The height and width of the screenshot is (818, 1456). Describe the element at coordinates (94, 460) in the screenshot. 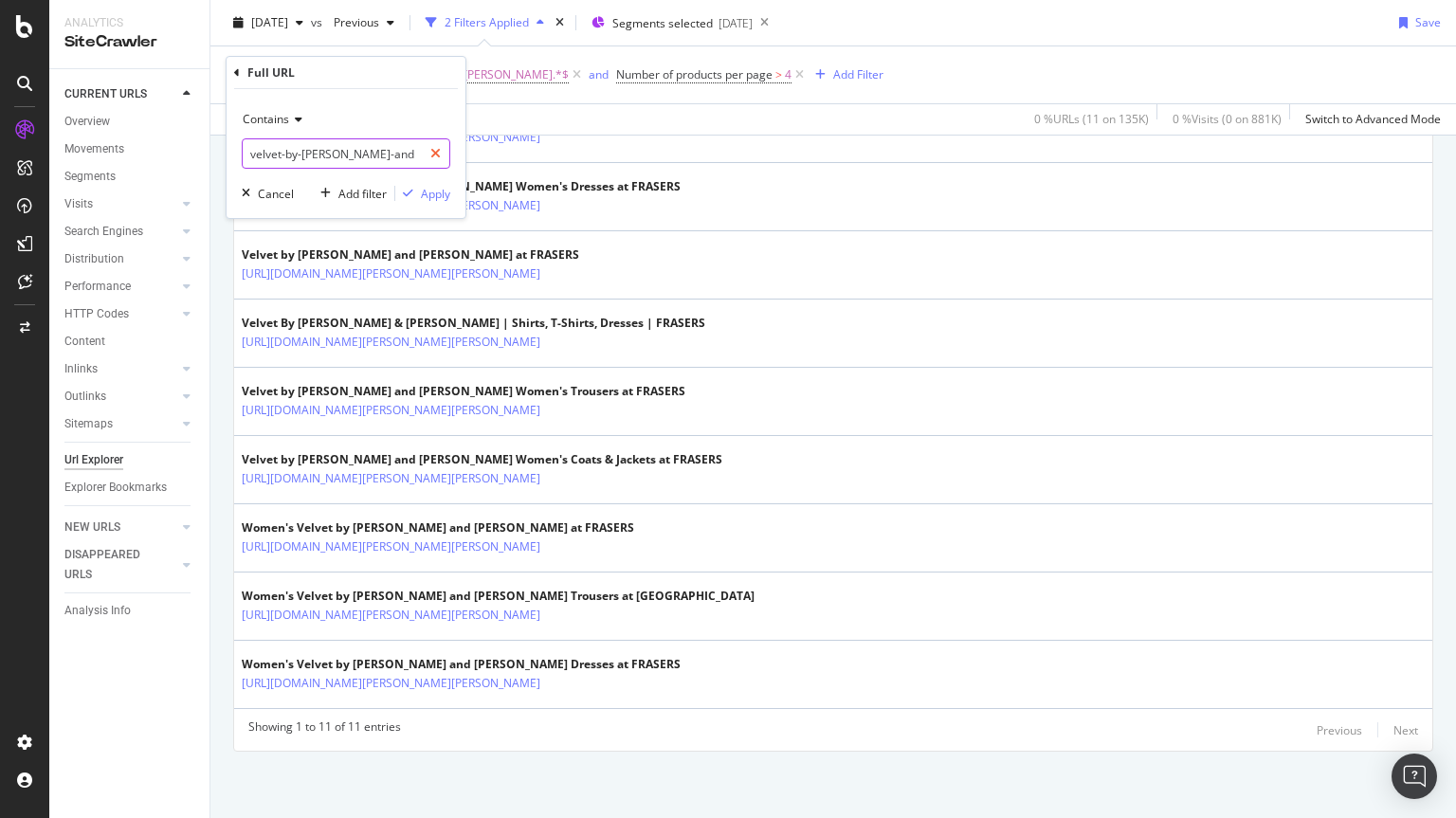

I see `div: Url Explorer` at that location.